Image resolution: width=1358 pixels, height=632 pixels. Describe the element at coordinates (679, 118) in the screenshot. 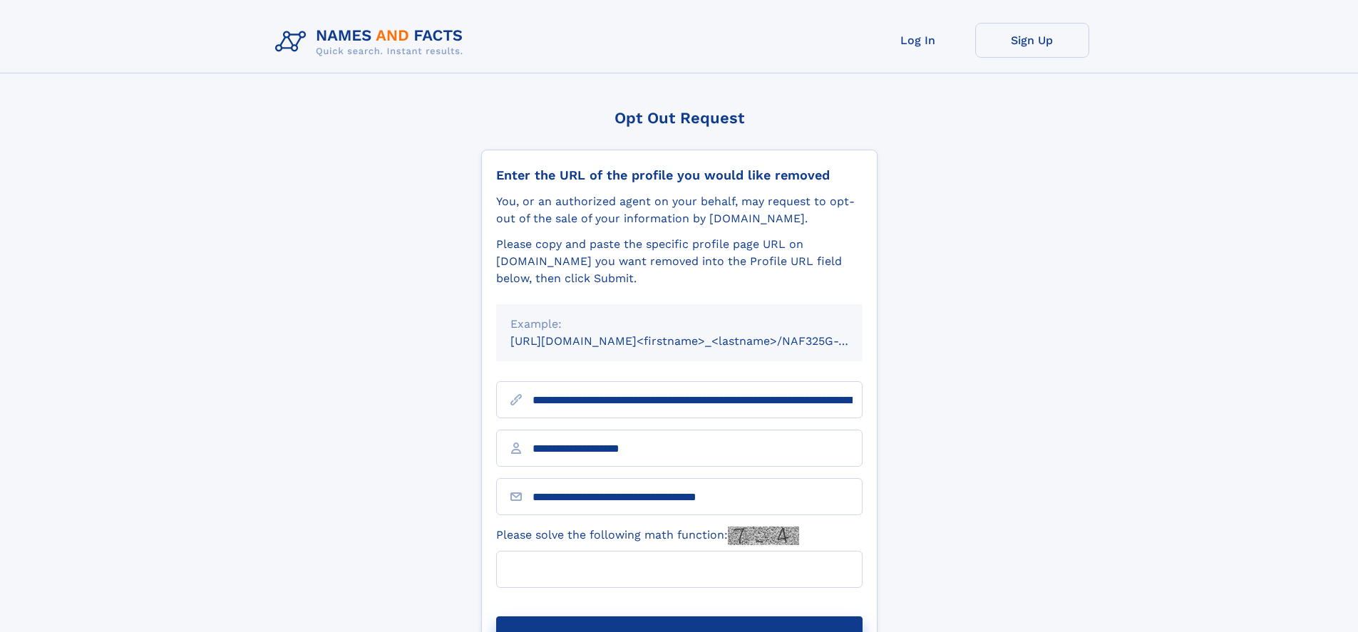

I see `div: Opt Out Request` at that location.